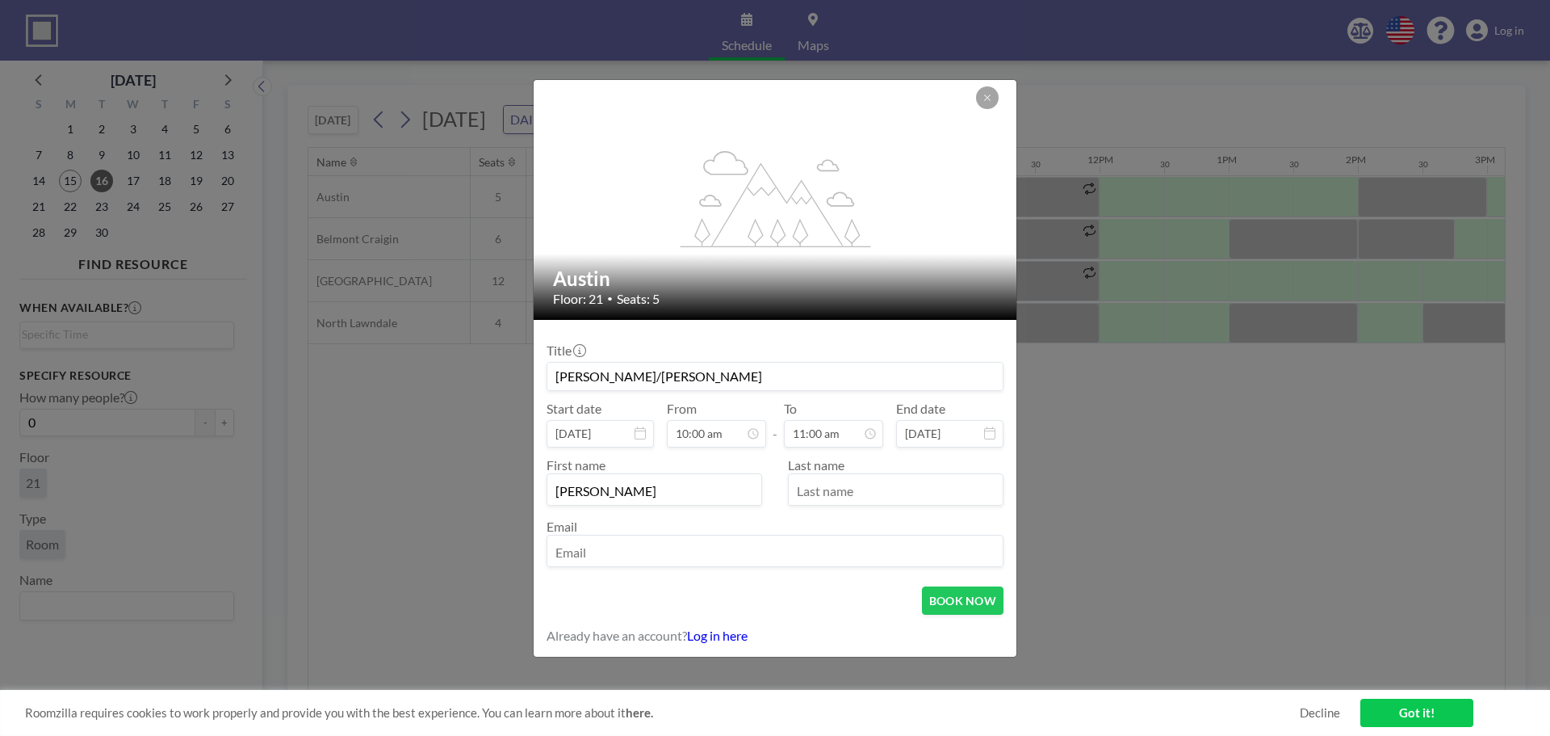  Describe the element at coordinates (576, 464) in the screenshot. I see `label: First name` at that location.